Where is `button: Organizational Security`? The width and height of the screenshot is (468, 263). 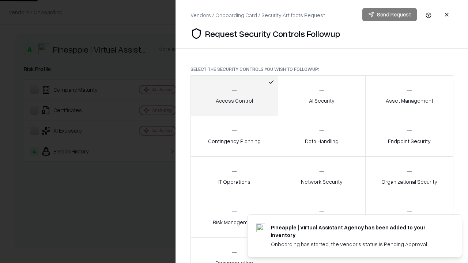
button: Organizational Security is located at coordinates (409, 177).